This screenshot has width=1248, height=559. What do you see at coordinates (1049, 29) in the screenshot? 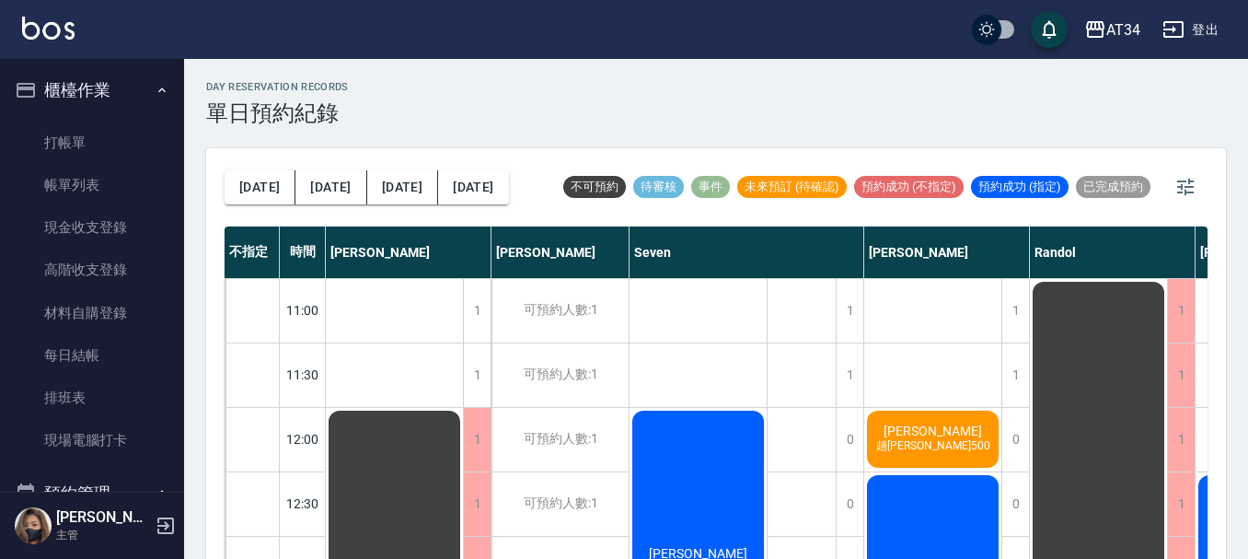
I see `button: save` at bounding box center [1049, 29].